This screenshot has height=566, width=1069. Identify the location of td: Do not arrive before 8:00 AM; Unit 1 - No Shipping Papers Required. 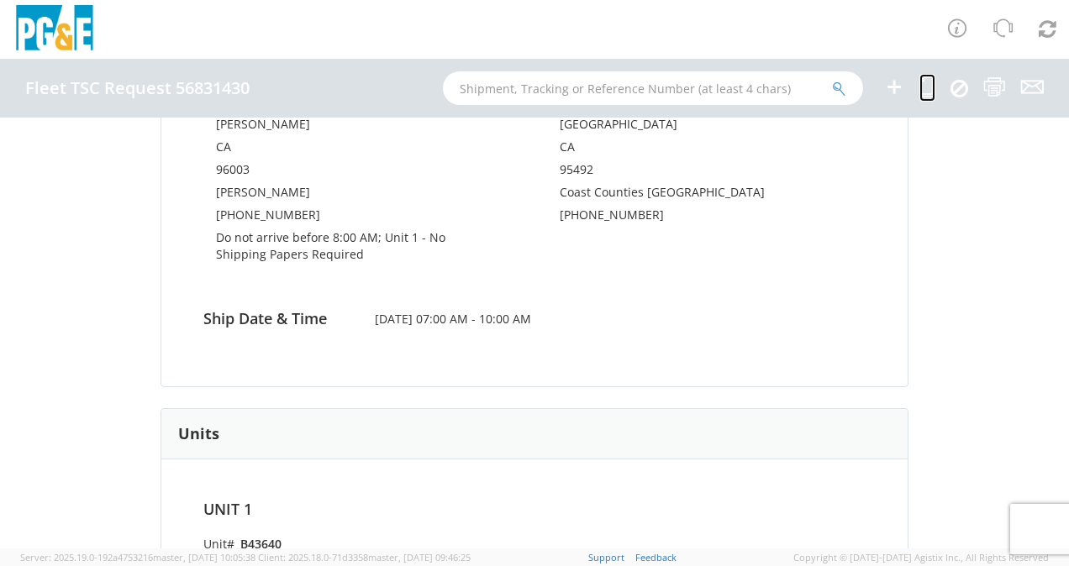
(362, 249).